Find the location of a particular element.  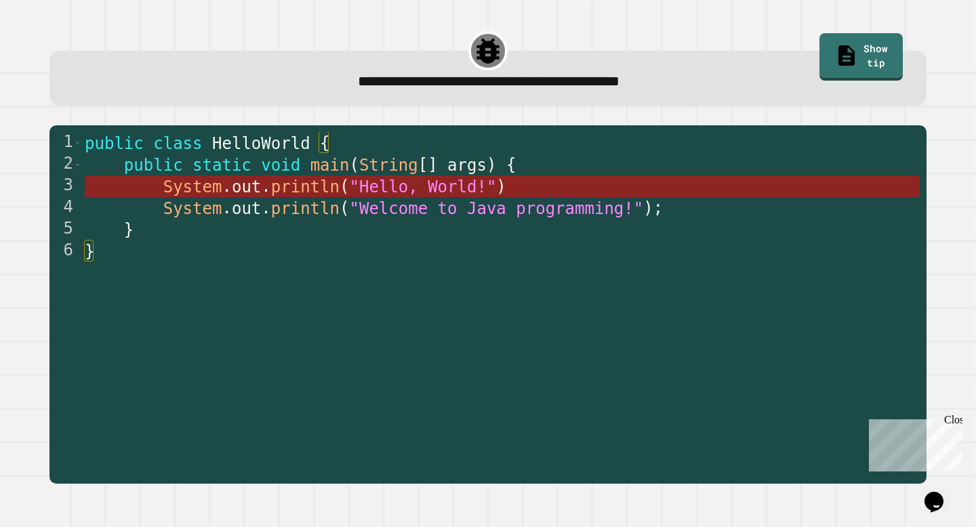

div: 1 is located at coordinates (66, 143).